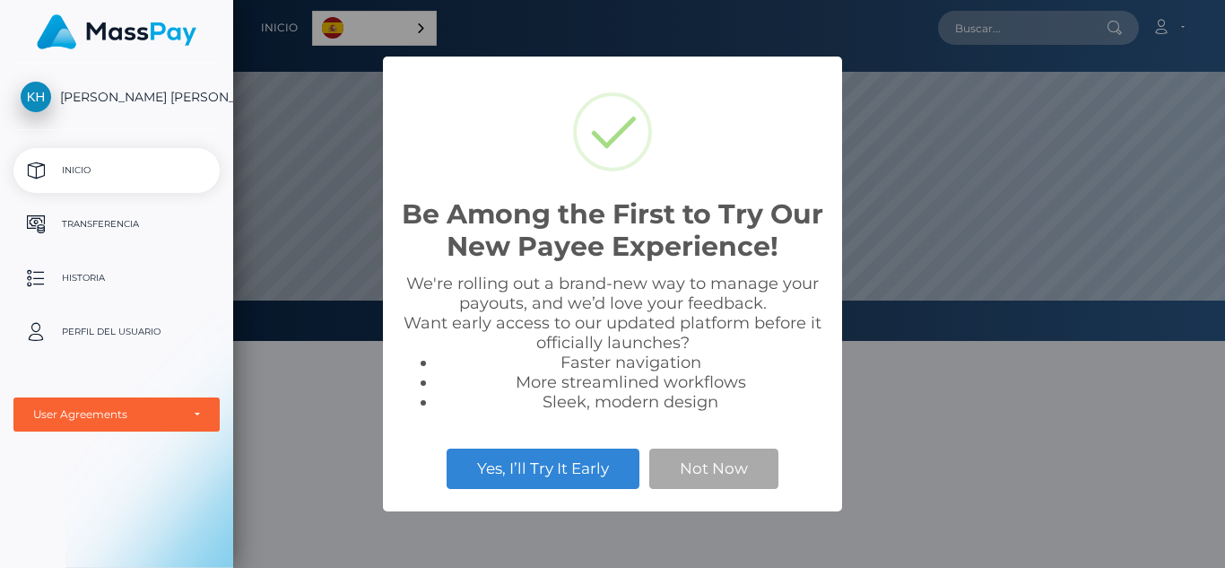 The height and width of the screenshot is (568, 1225). What do you see at coordinates (117, 224) in the screenshot?
I see `p: Transferencia` at bounding box center [117, 224].